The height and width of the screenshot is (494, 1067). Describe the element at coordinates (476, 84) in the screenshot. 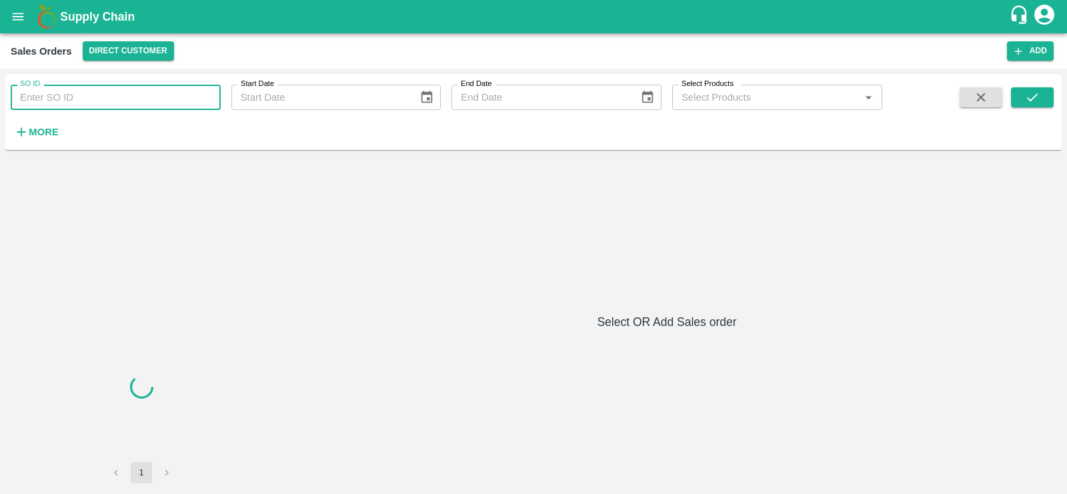

I see `label: End Date` at that location.